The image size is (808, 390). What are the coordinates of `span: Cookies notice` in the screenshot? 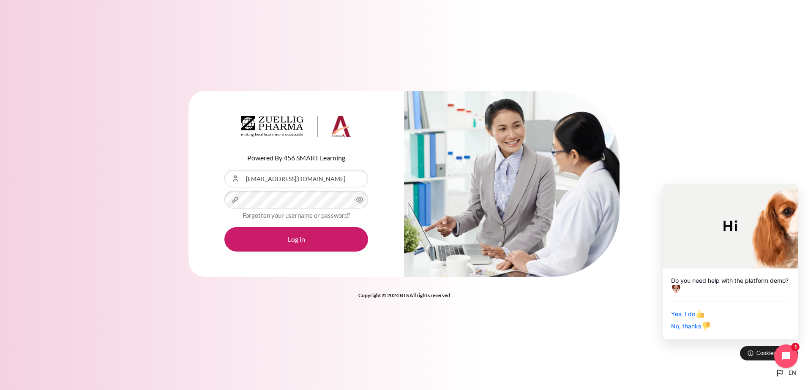 It's located at (774, 353).